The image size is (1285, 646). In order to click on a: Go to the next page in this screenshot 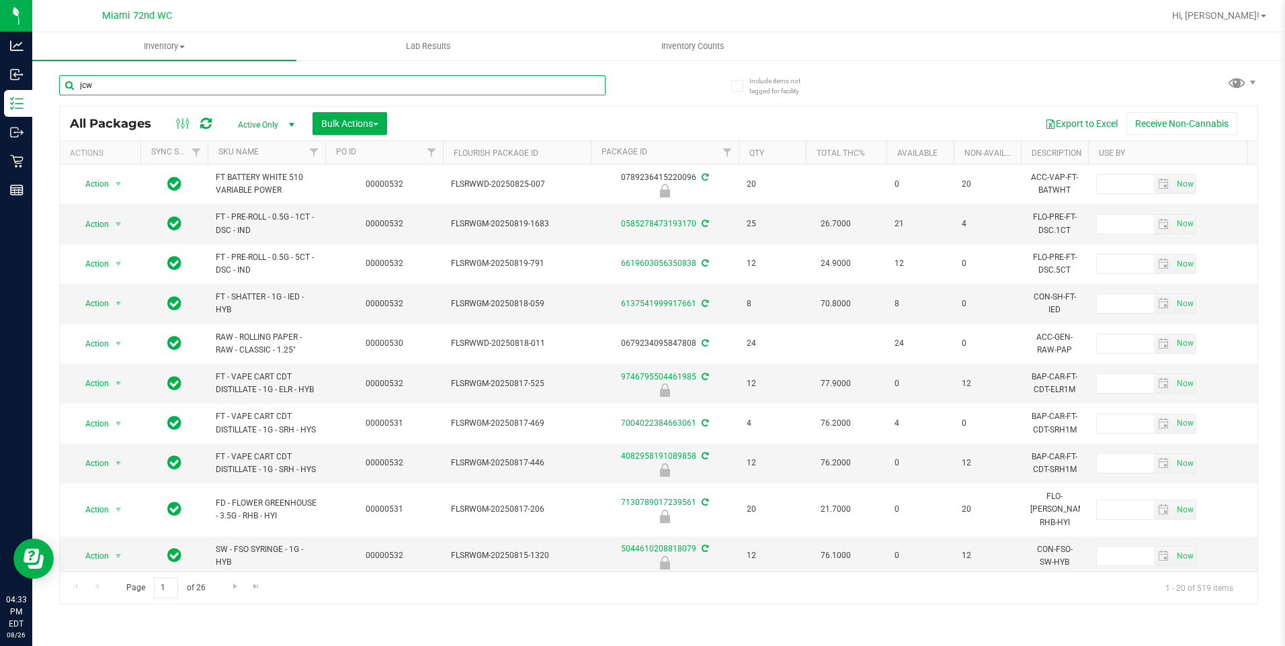, I will do `click(235, 587)`.